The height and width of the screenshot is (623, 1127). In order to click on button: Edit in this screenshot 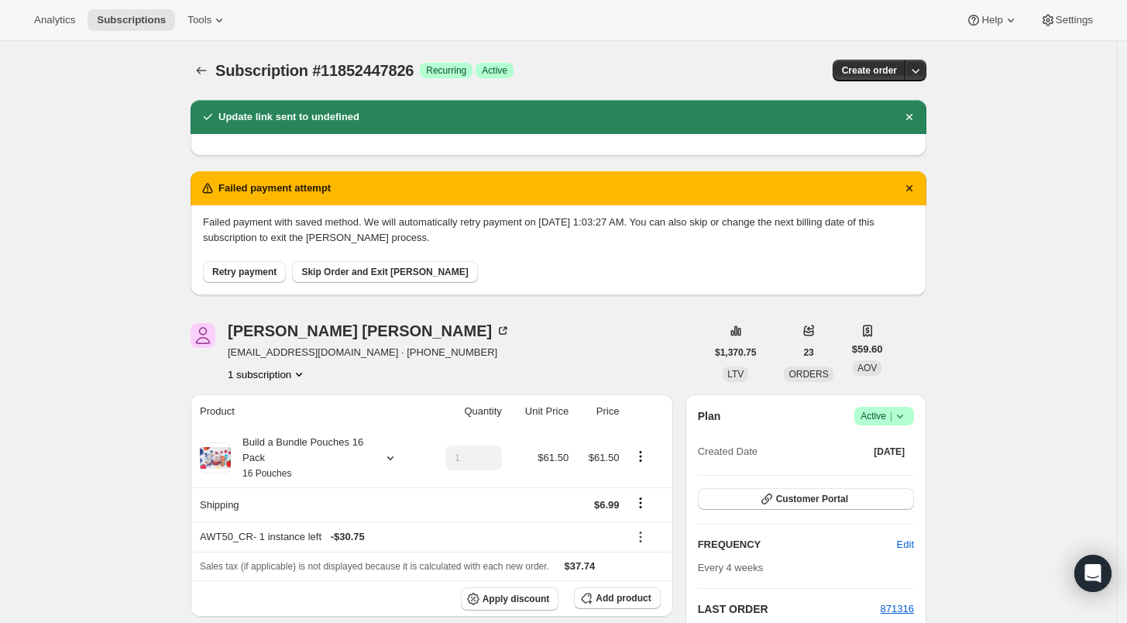, I will do `click(905, 544)`.